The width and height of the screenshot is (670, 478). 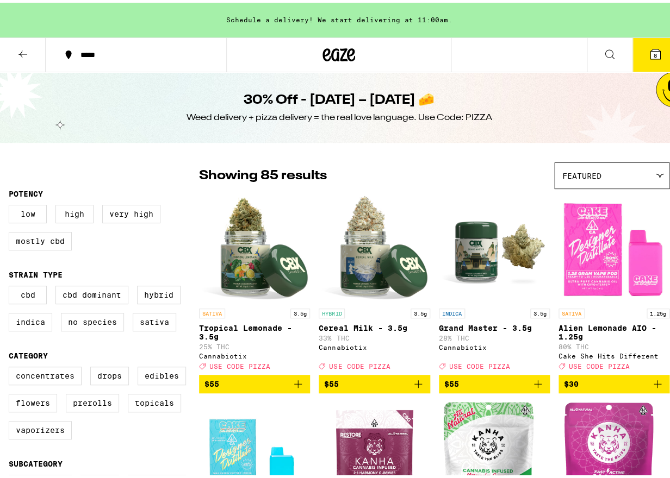 I want to click on a: Open page for Tropical Lemonade - 3.5g from Cannabiotix, so click(x=254, y=282).